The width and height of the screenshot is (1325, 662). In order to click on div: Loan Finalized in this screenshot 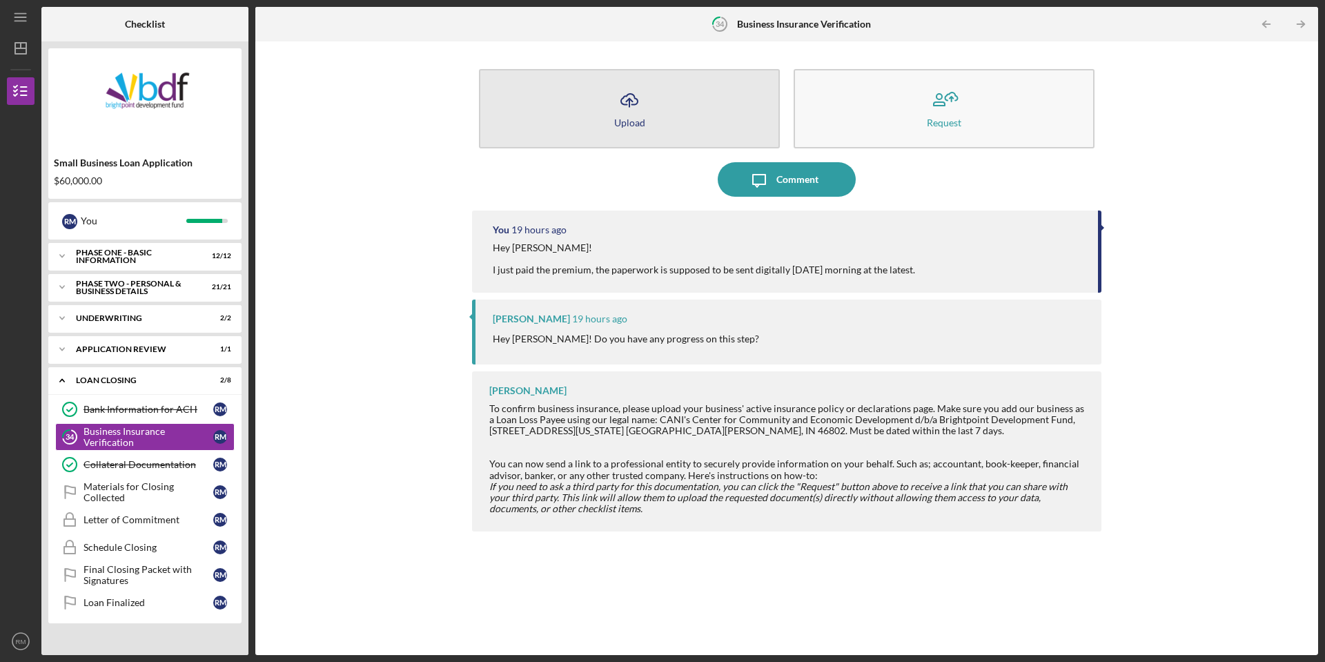, I will do `click(148, 602)`.